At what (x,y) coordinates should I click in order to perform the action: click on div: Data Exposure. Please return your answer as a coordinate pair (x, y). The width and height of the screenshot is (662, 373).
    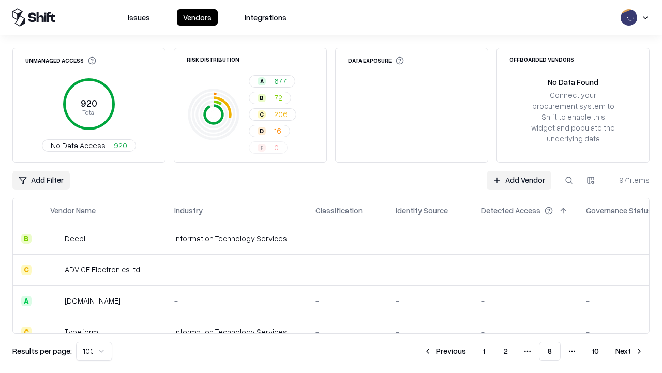
    Looking at the image, I should click on (376, 61).